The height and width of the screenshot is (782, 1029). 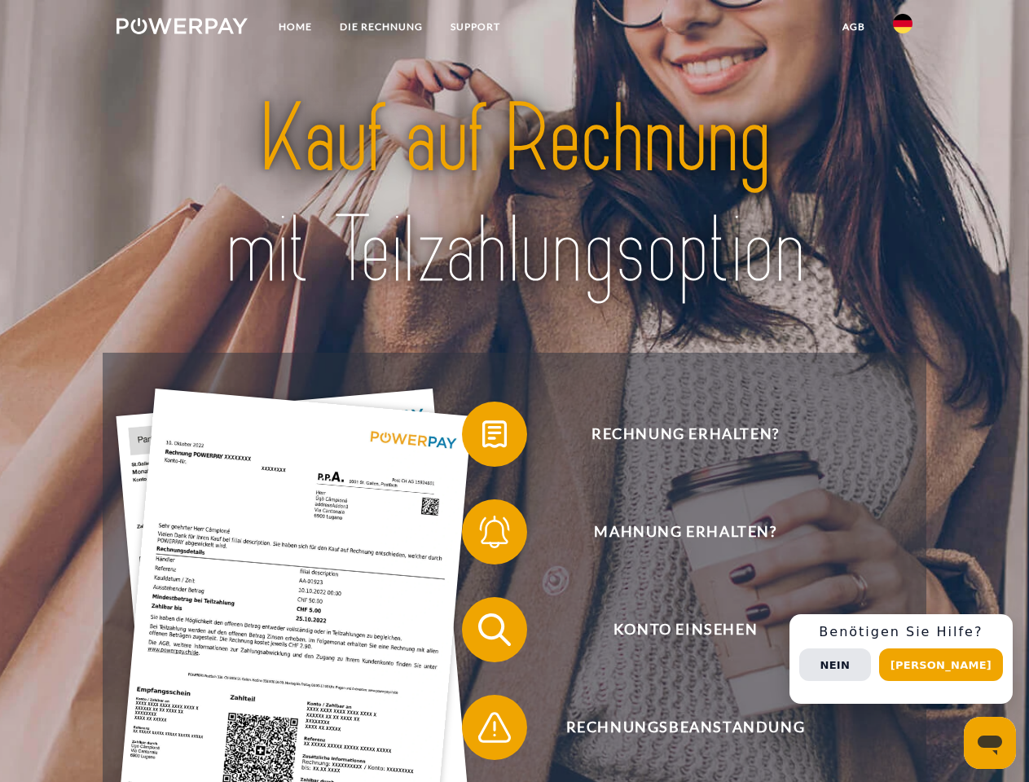 I want to click on a: SUPPORT, so click(x=475, y=27).